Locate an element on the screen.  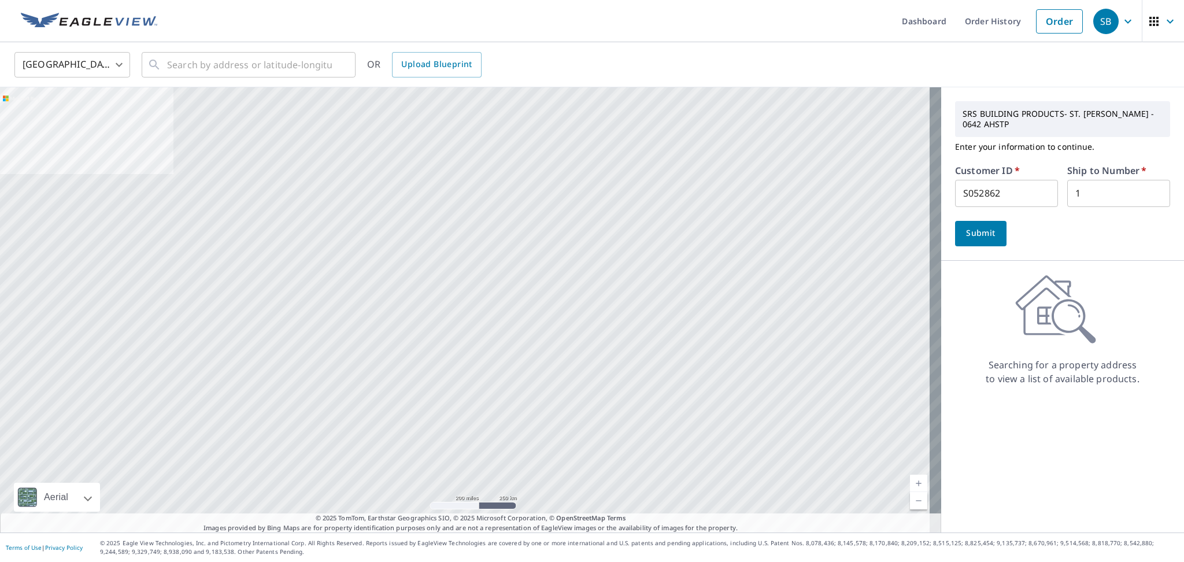
label: Ship to Number is located at coordinates (1106, 170).